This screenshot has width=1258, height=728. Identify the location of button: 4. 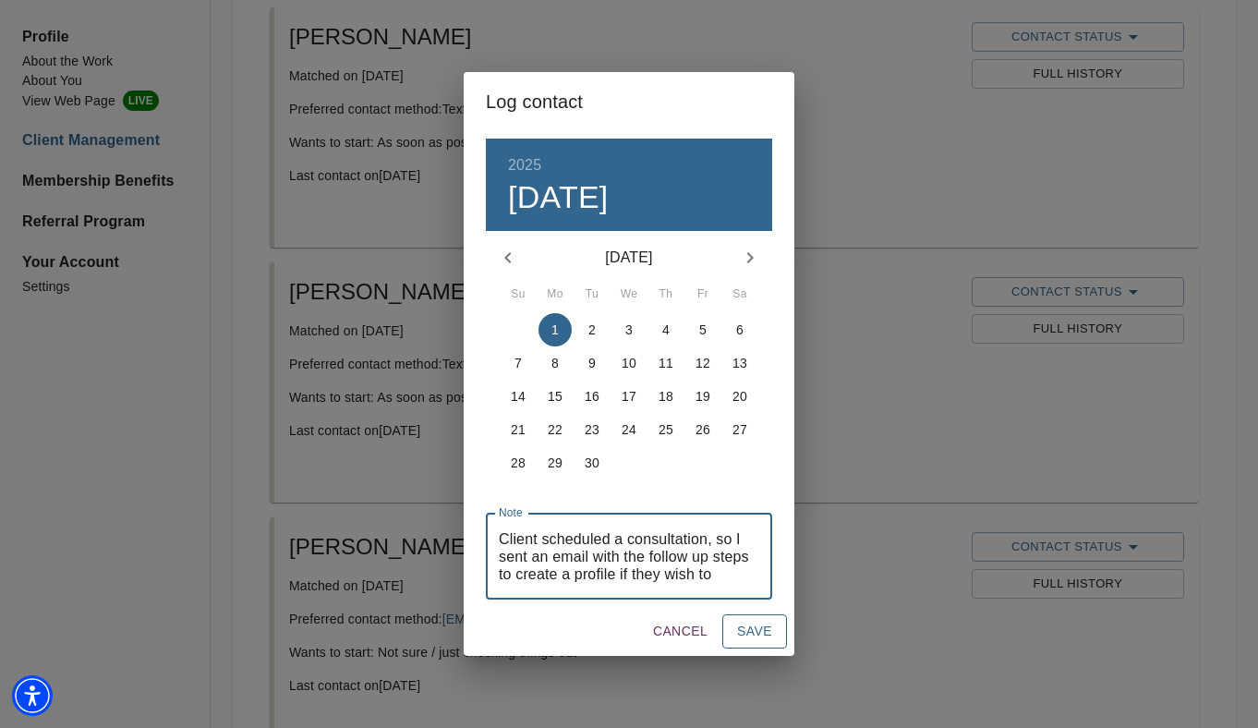
(666, 330).